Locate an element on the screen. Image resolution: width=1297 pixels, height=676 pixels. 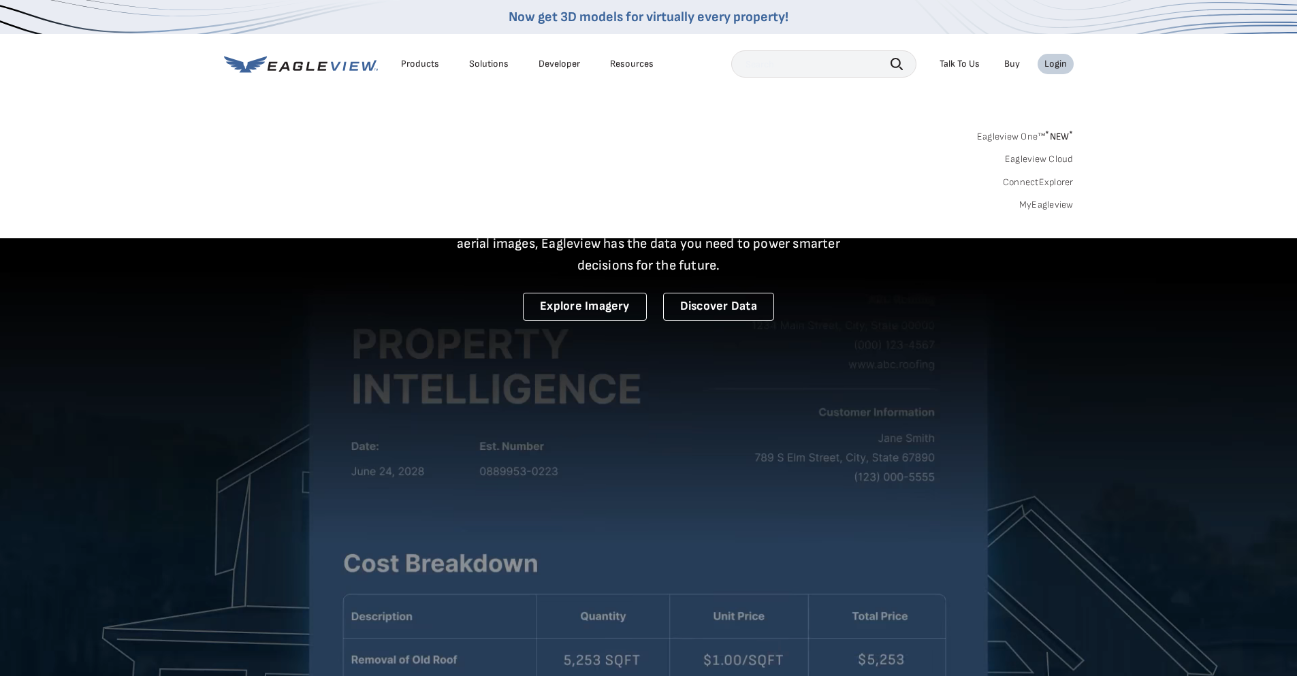
div: Solutions is located at coordinates (489, 64).